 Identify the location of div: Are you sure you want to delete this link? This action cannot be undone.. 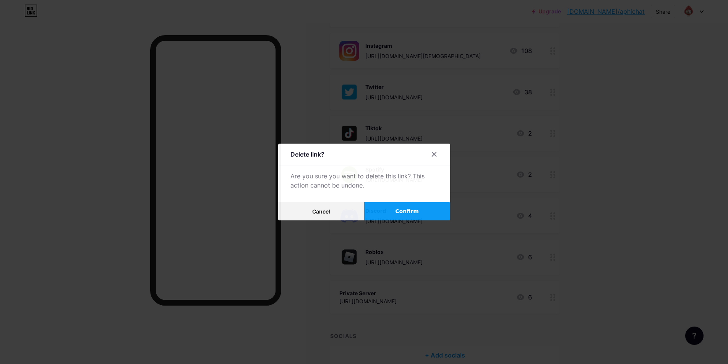
(364, 181).